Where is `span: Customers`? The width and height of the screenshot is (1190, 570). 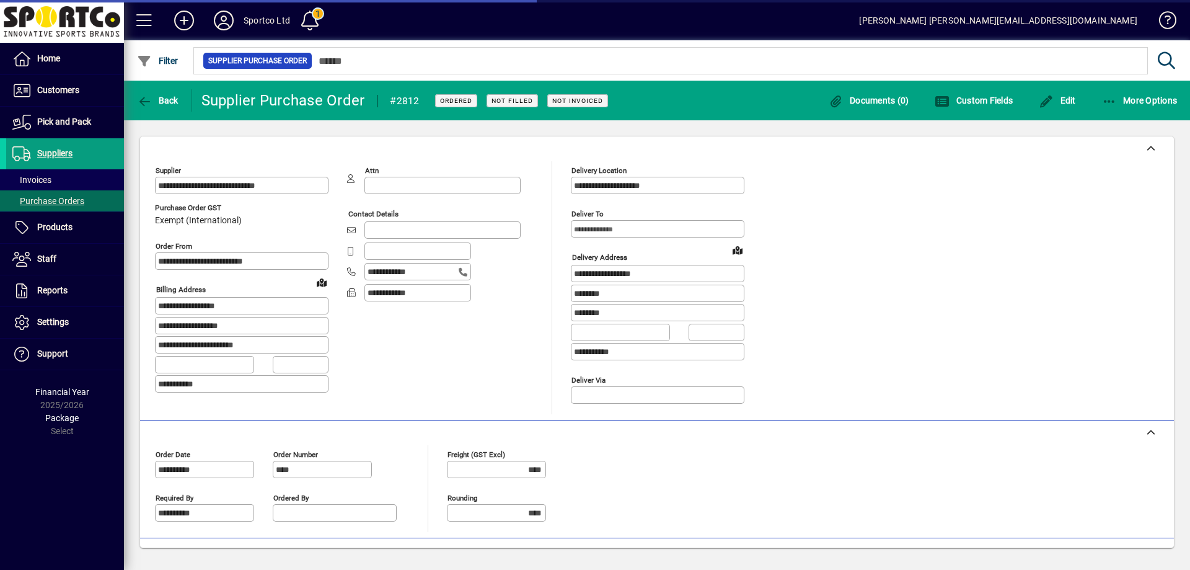 span: Customers is located at coordinates (58, 90).